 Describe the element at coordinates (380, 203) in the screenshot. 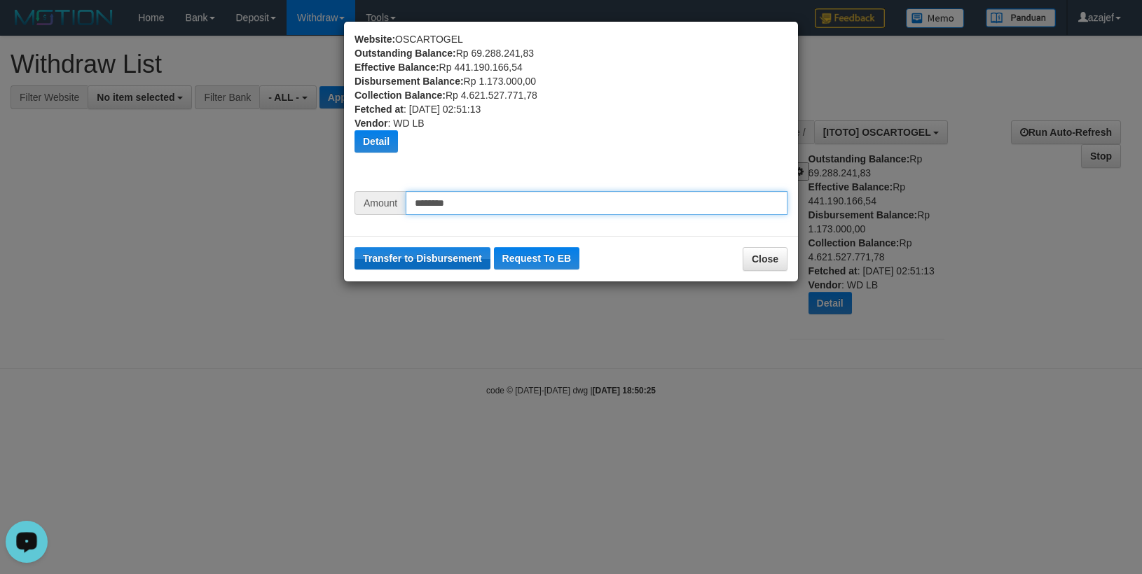

I see `span: Amount` at that location.